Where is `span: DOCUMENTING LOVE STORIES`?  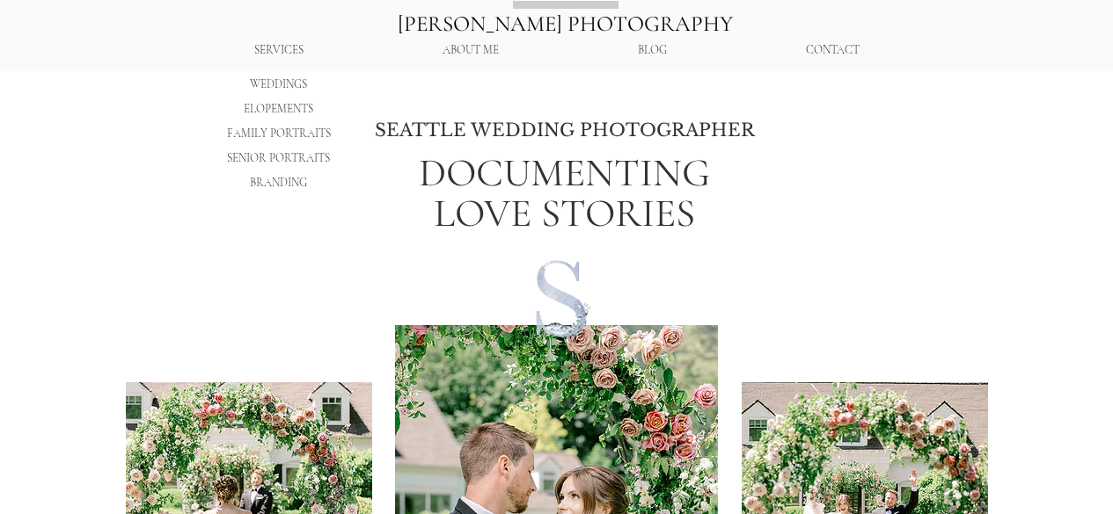 span: DOCUMENTING LOVE STORIES is located at coordinates (564, 193).